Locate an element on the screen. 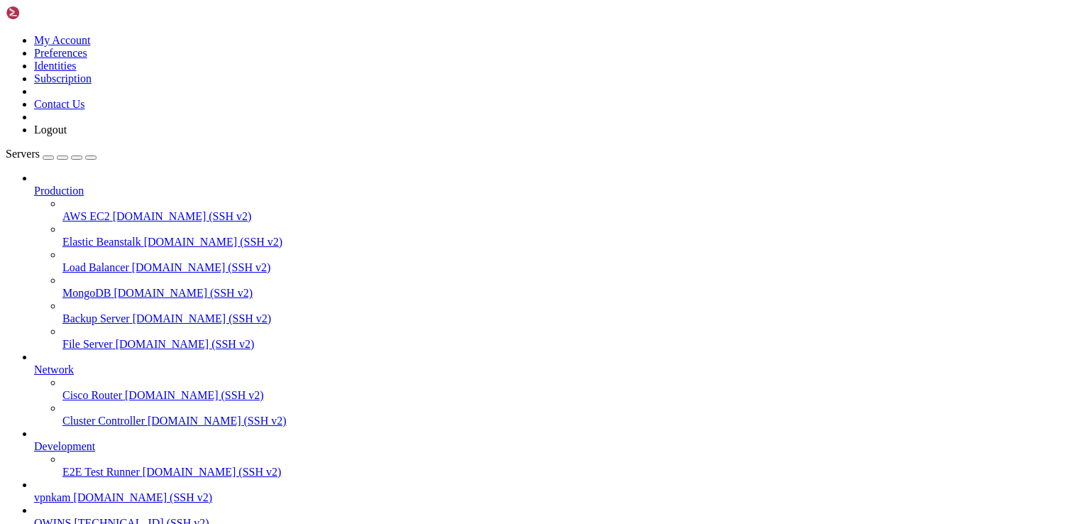  span: AWS EC2 is located at coordinates (86, 216).